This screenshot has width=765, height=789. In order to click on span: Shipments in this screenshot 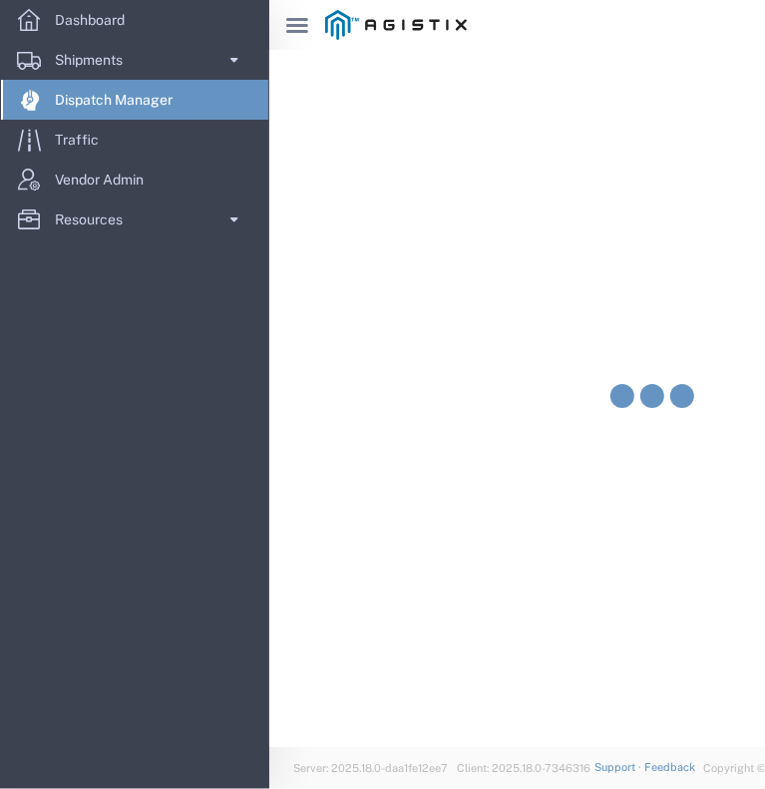, I will do `click(96, 60)`.